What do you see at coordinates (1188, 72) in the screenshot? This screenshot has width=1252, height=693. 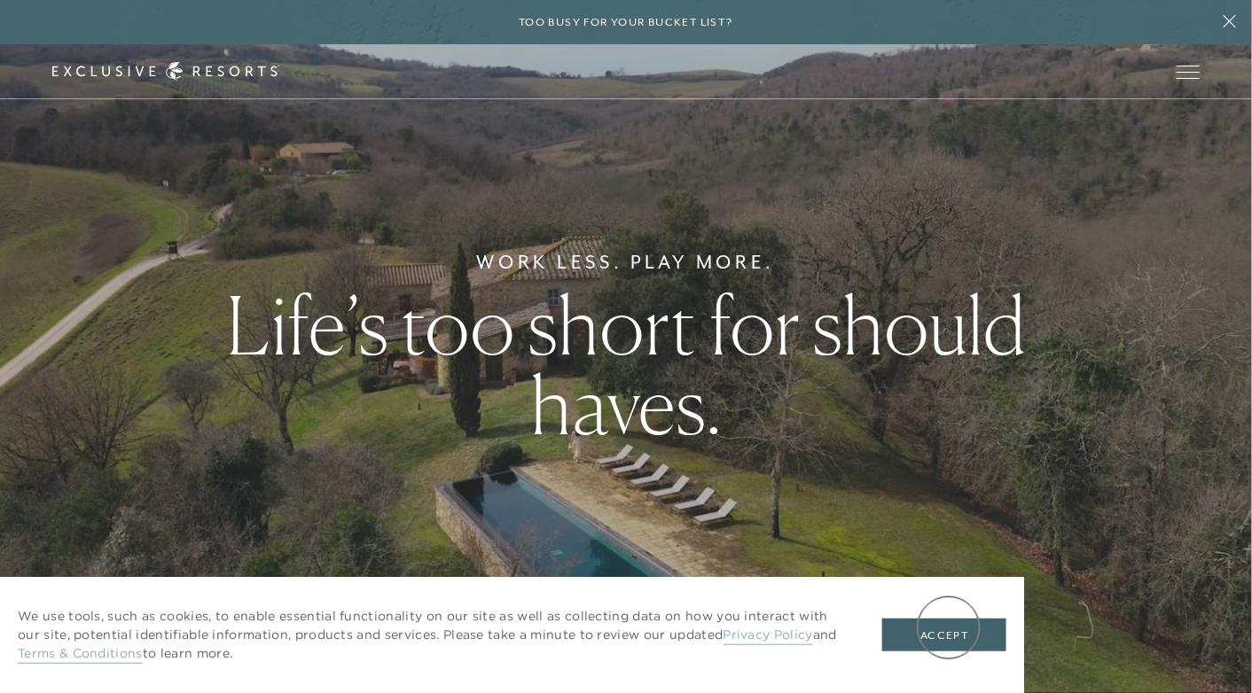 I see `button: Open navigation` at bounding box center [1188, 72].